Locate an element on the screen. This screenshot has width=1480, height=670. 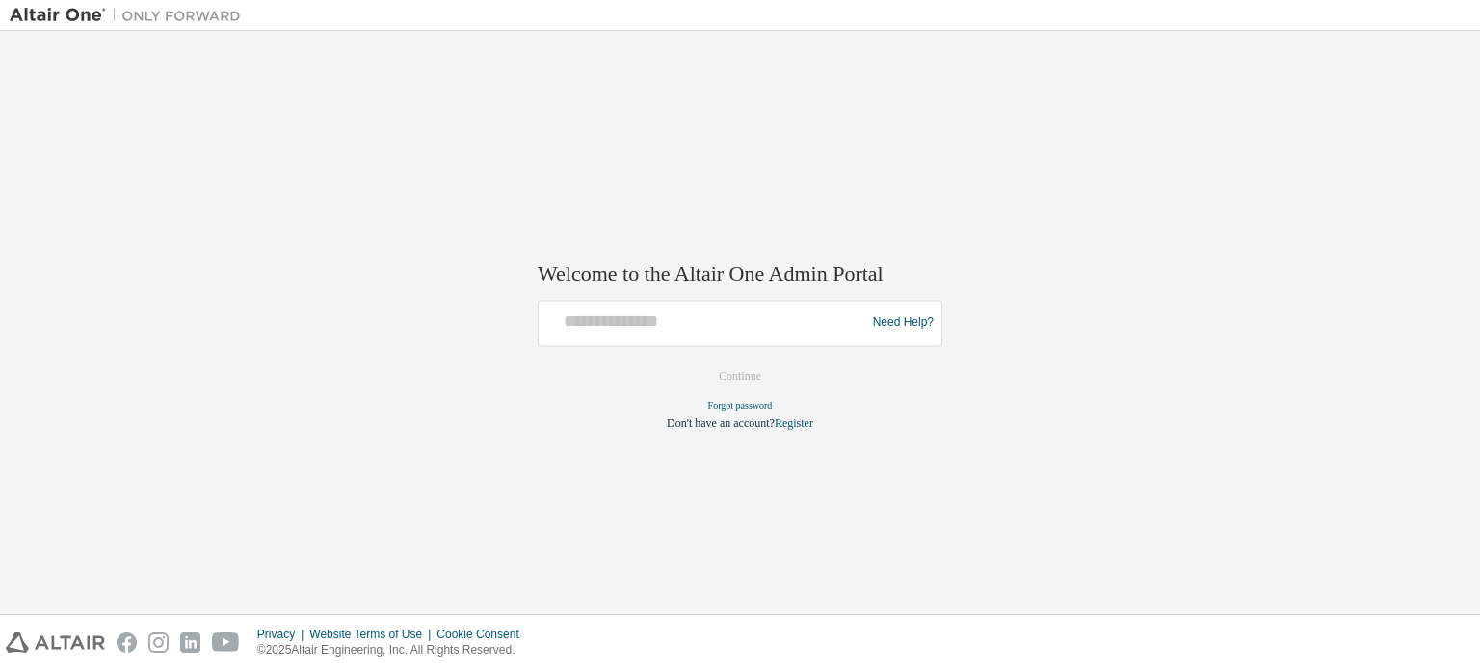
img: instagram.svg is located at coordinates (158, 642).